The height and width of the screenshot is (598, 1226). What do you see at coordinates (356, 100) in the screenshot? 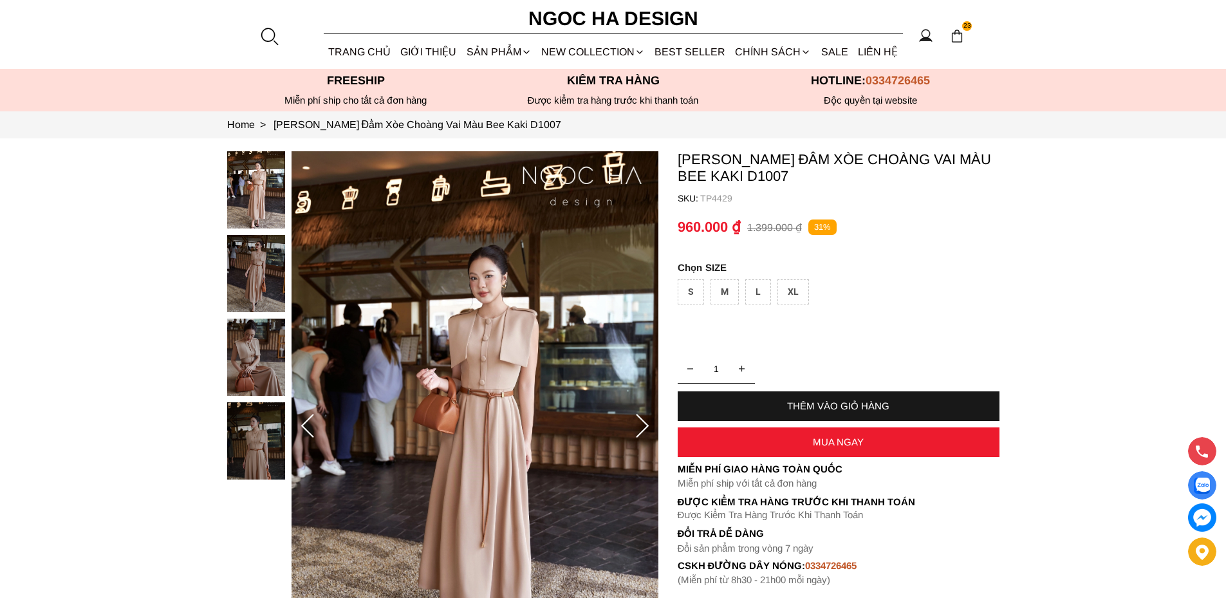
I see `div: Miễn phí ship cho tất cả đơn hàng` at bounding box center [356, 100].